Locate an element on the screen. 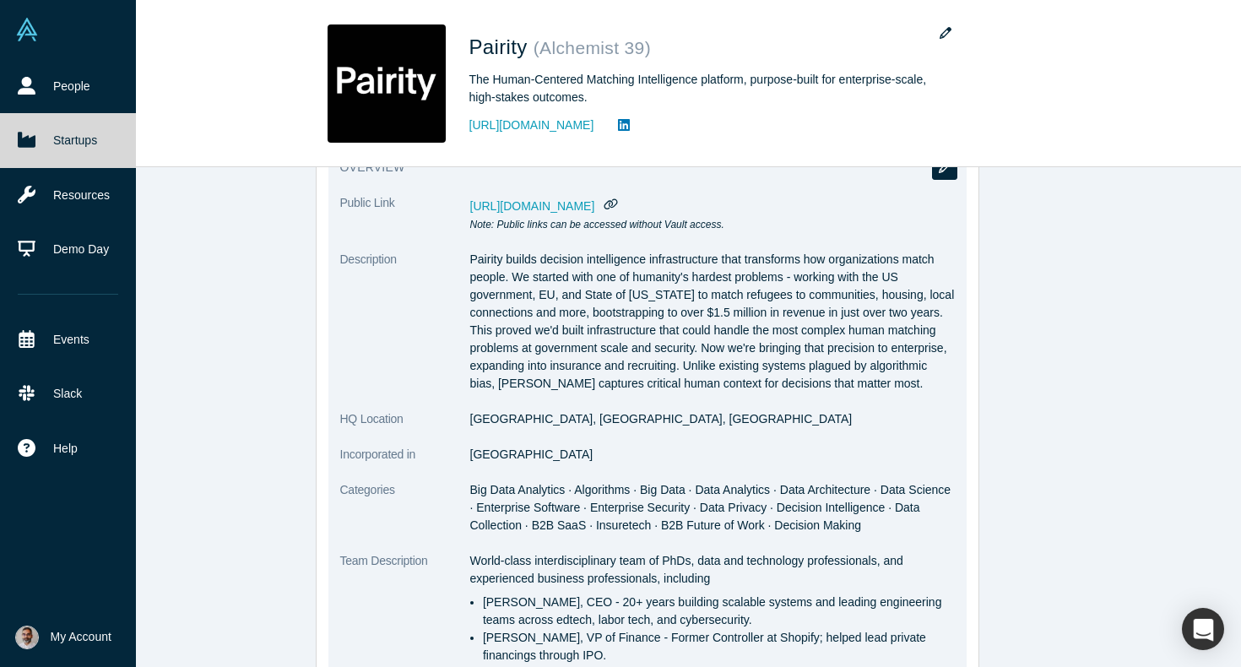 This screenshot has width=1241, height=667. button: My Account is located at coordinates (63, 638).